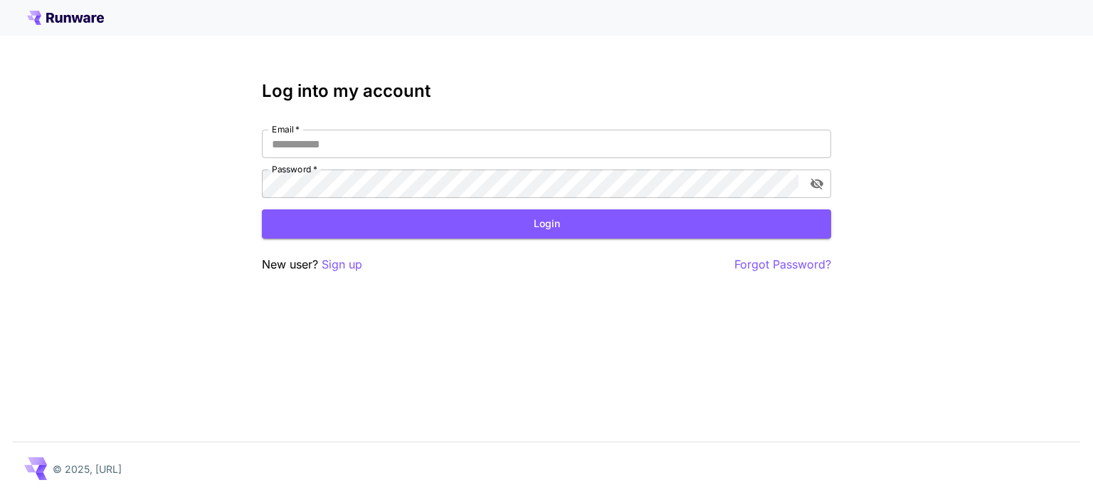 The width and height of the screenshot is (1093, 495). I want to click on label: Email, so click(285, 129).